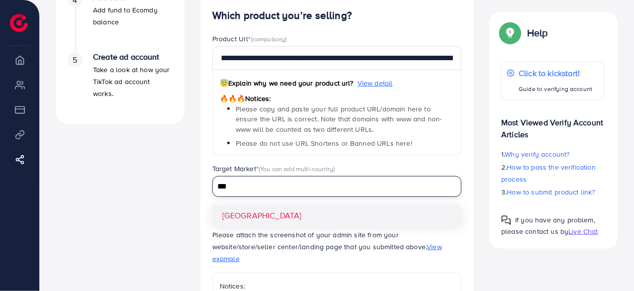 The image size is (634, 291). What do you see at coordinates (75, 60) in the screenshot?
I see `span: 5` at bounding box center [75, 60].